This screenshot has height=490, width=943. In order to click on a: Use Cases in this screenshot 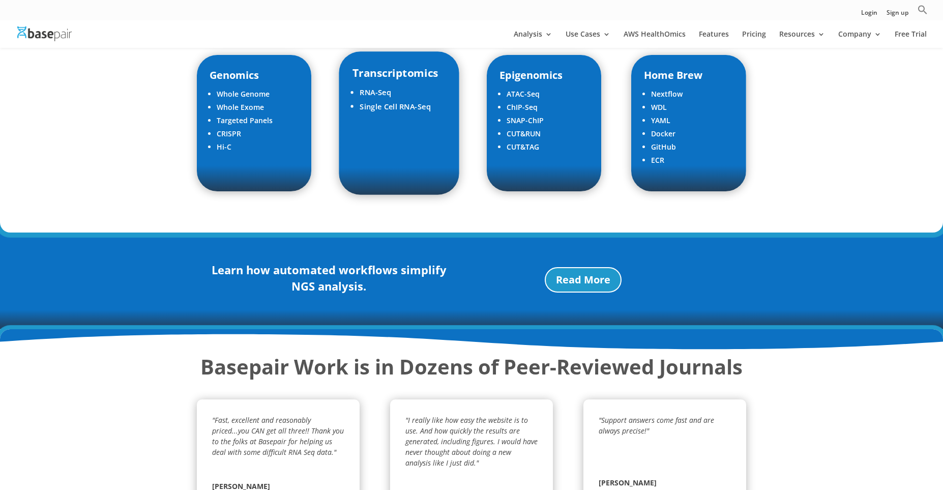, I will do `click(588, 39)`.